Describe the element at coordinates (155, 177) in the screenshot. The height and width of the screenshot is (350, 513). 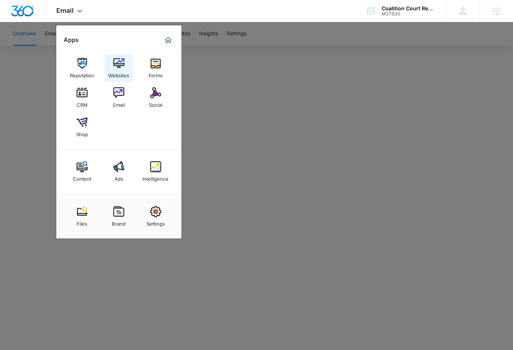
I see `div: Intelligence` at that location.